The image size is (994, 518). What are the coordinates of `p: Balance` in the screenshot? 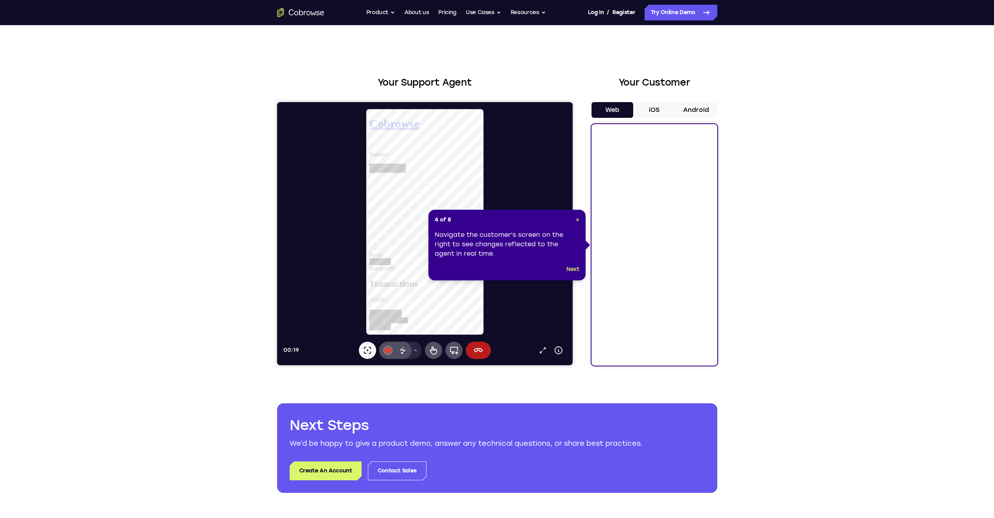 It's located at (63, 48).